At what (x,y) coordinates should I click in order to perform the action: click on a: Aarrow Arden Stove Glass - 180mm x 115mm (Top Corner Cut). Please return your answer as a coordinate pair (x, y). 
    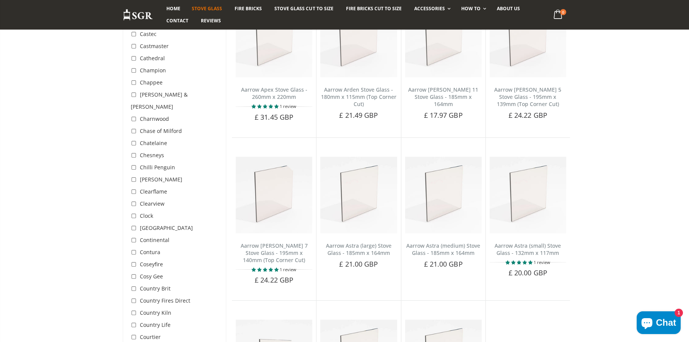
    Looking at the image, I should click on (359, 97).